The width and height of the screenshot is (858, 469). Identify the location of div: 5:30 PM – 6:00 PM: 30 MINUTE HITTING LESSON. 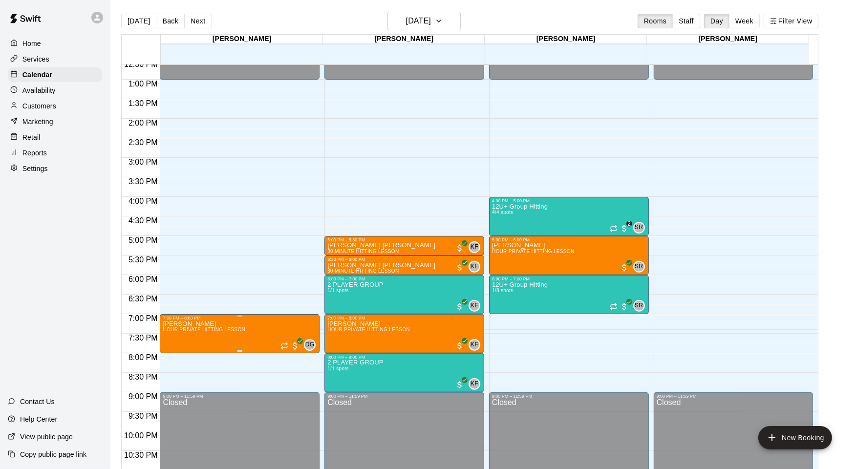
(404, 265).